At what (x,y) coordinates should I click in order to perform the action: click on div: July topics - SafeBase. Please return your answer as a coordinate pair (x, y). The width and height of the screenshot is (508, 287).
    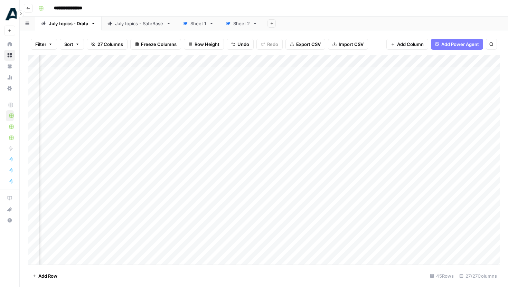
    Looking at the image, I should click on (139, 23).